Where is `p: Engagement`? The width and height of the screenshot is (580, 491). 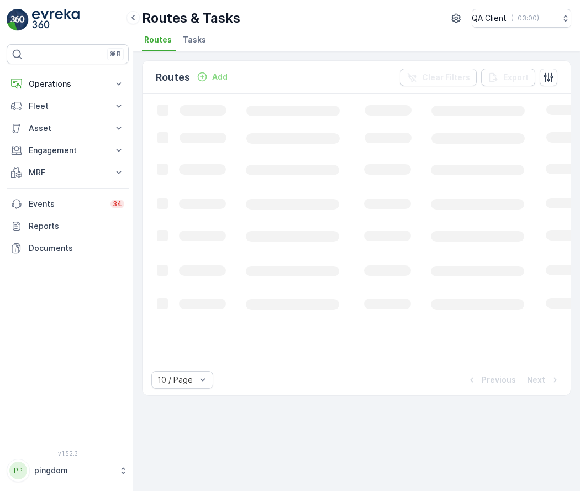 p: Engagement is located at coordinates (67, 150).